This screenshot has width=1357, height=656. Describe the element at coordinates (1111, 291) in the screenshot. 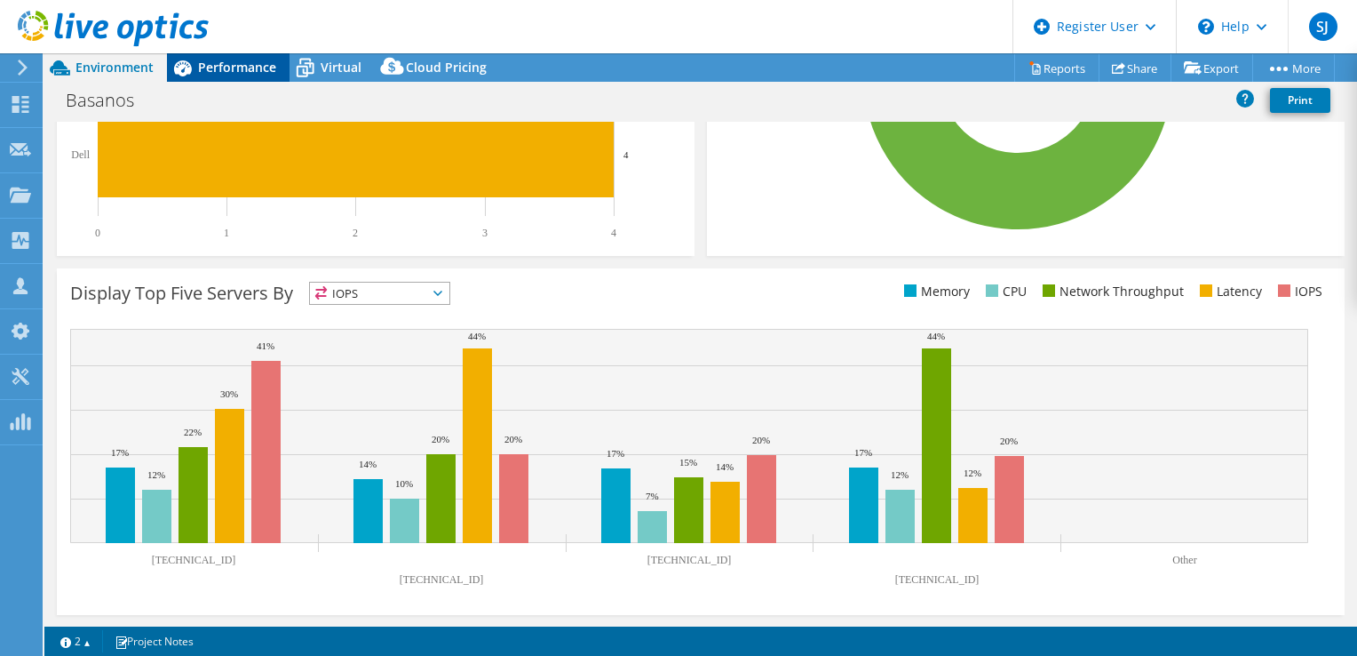

I see `li: Network Throughput` at that location.